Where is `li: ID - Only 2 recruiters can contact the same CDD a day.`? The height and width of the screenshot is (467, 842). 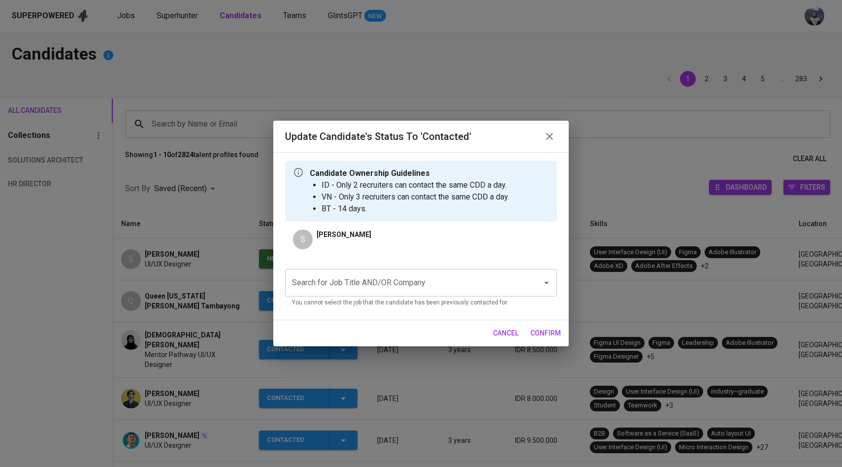
li: ID - Only 2 recruiters can contact the same CDD a day. is located at coordinates (415, 185).